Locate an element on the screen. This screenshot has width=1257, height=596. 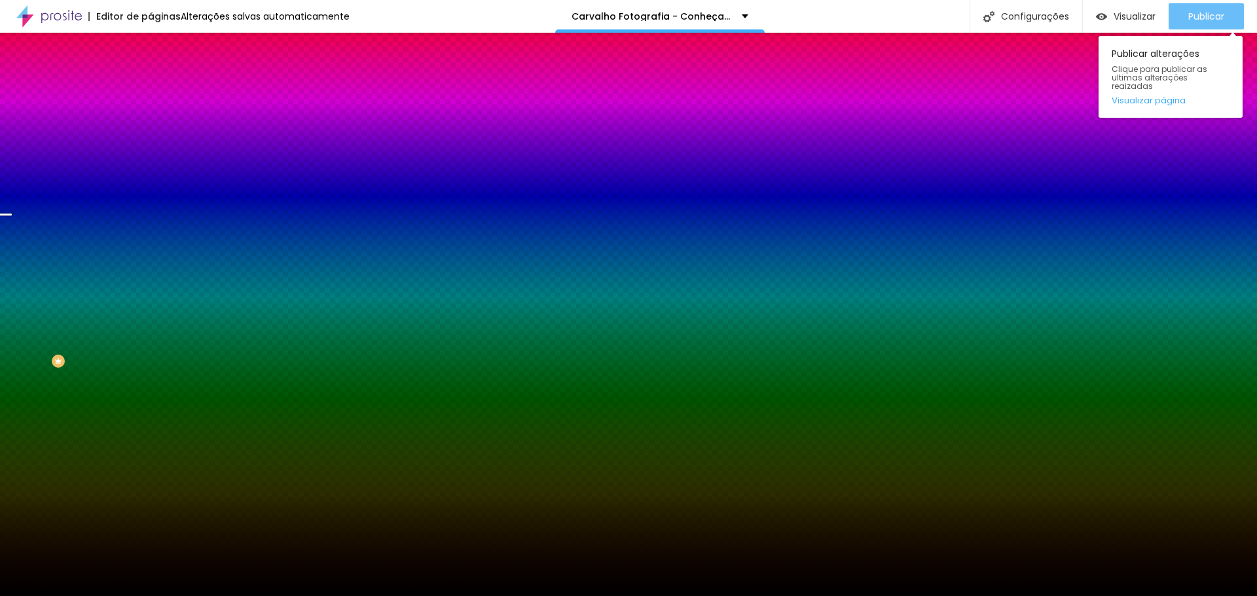
a: Visualizar página is located at coordinates (1171, 100).